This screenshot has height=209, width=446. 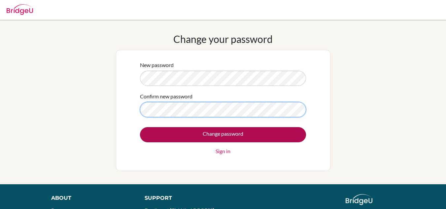 What do you see at coordinates (359, 200) in the screenshot?
I see `img: logo_white@2x-f4f0deed5e89b7ecb1c2cc34c3e3d731f90f0f143d5ea2071677605dd97b5244.png` at bounding box center [359, 200].